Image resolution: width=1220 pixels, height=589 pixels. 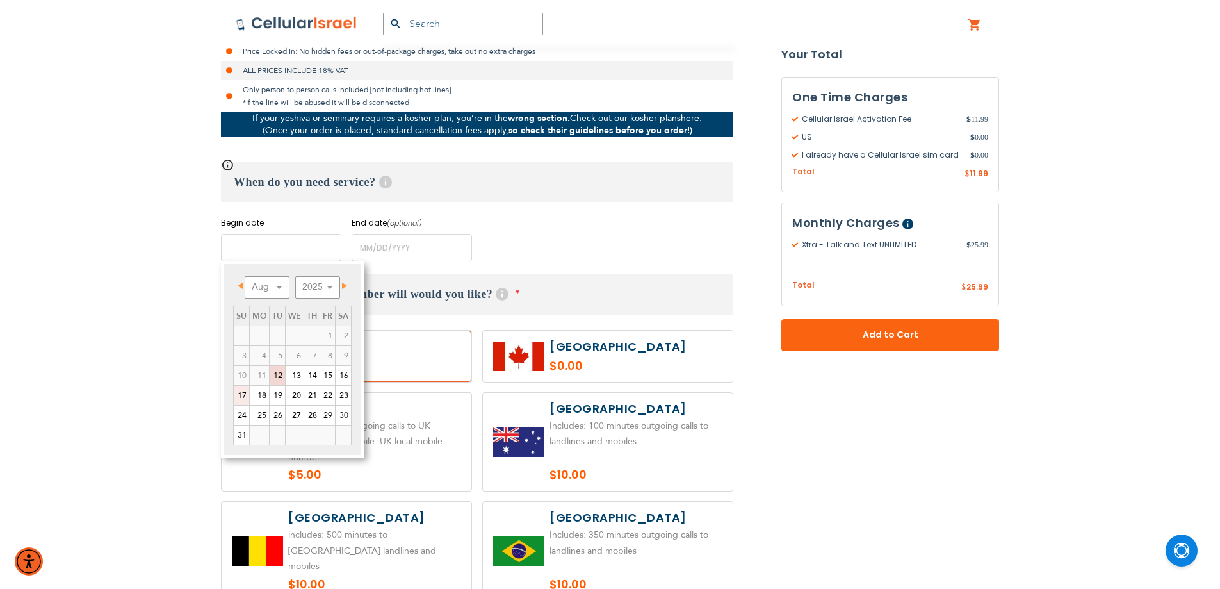 What do you see at coordinates (343, 336) in the screenshot?
I see `span: 2` at bounding box center [343, 336].